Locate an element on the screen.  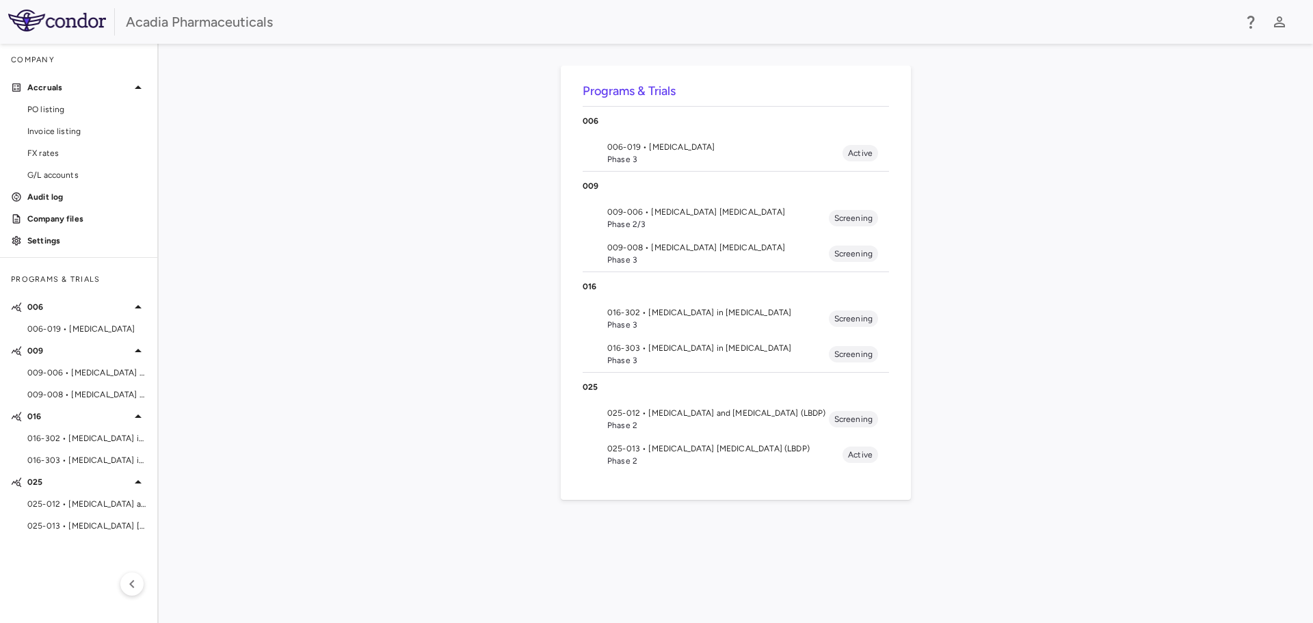
div: 025 is located at coordinates (736, 387).